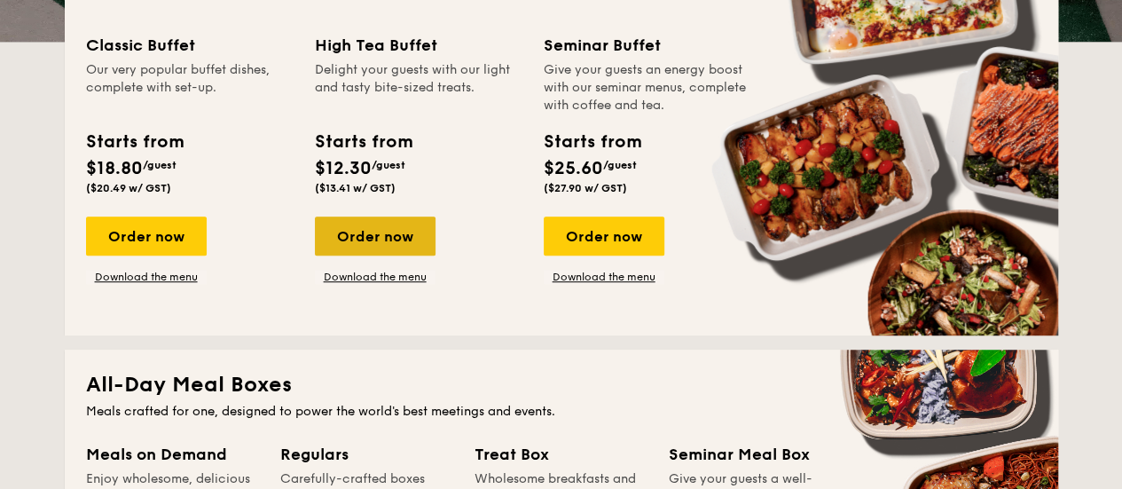  Describe the element at coordinates (114, 169) in the screenshot. I see `span: $18.80` at that location.